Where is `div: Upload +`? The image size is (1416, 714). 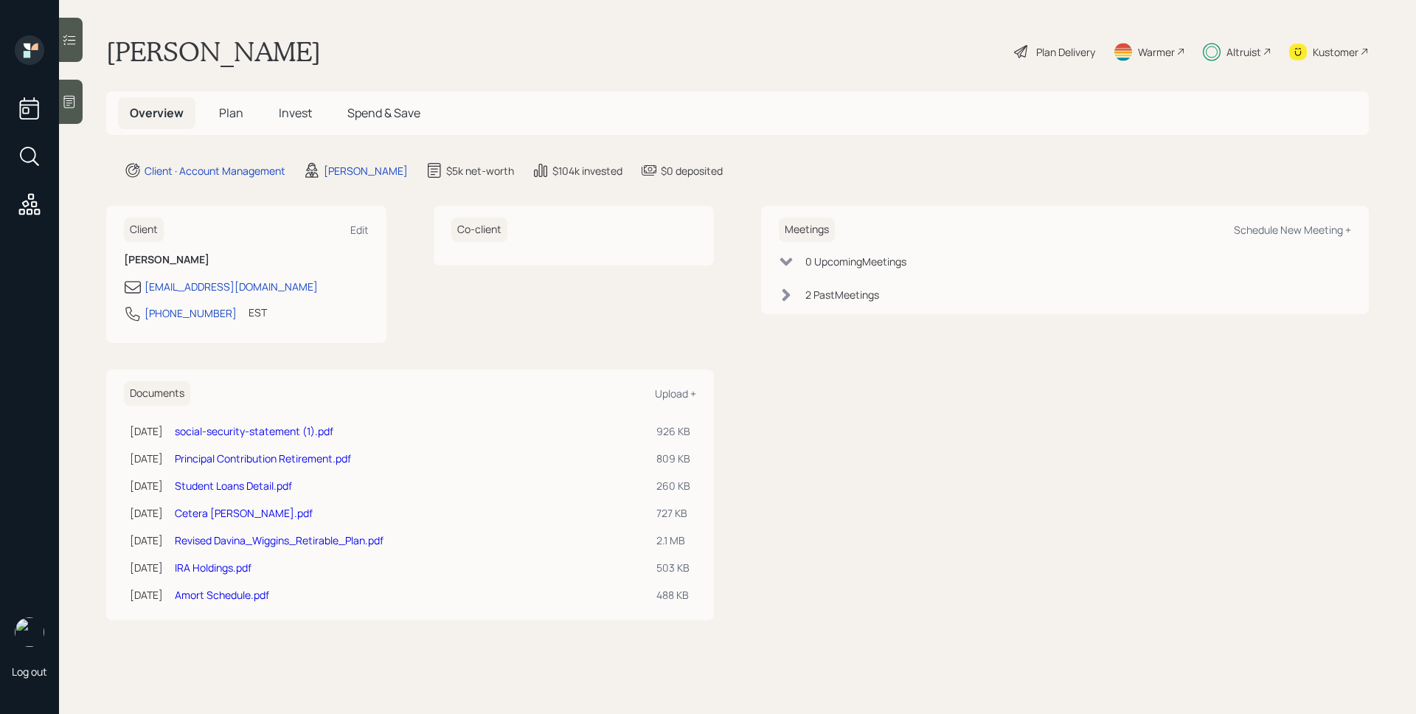 div: Upload + is located at coordinates (676, 393).